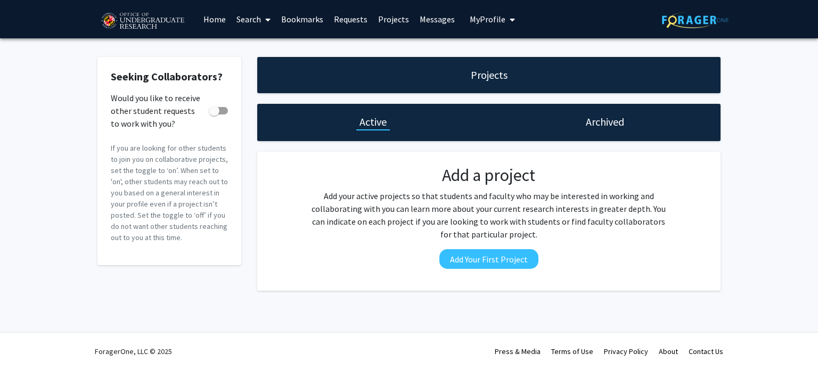 The height and width of the screenshot is (370, 818). I want to click on img: University of Maryland Logo, so click(142, 21).